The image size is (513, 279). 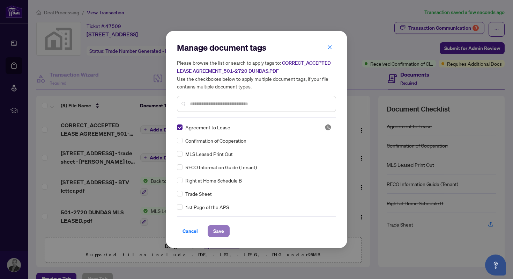 I want to click on button: Cancel, so click(x=190, y=231).